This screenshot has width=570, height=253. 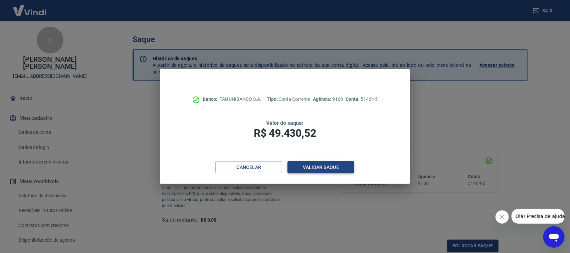 What do you see at coordinates (273, 99) in the screenshot?
I see `span: Tipo:` at bounding box center [273, 99].